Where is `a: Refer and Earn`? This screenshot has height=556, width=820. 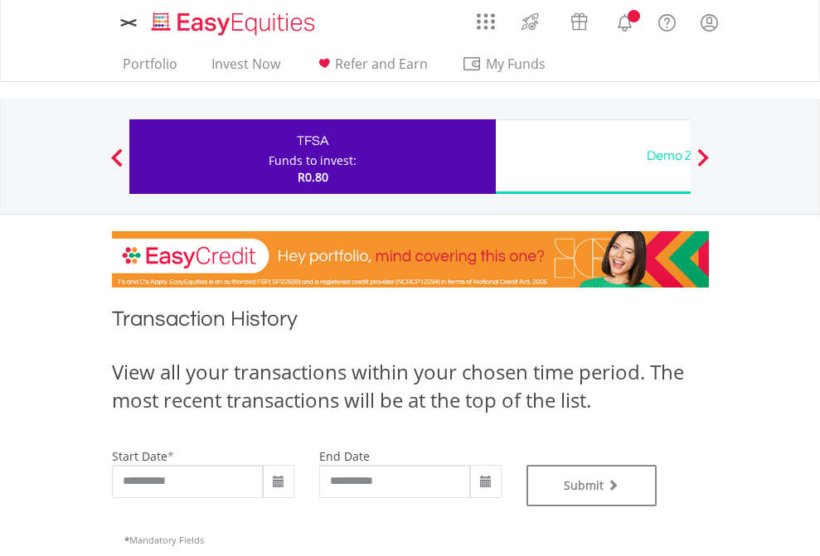
a: Refer and Earn is located at coordinates (371, 68).